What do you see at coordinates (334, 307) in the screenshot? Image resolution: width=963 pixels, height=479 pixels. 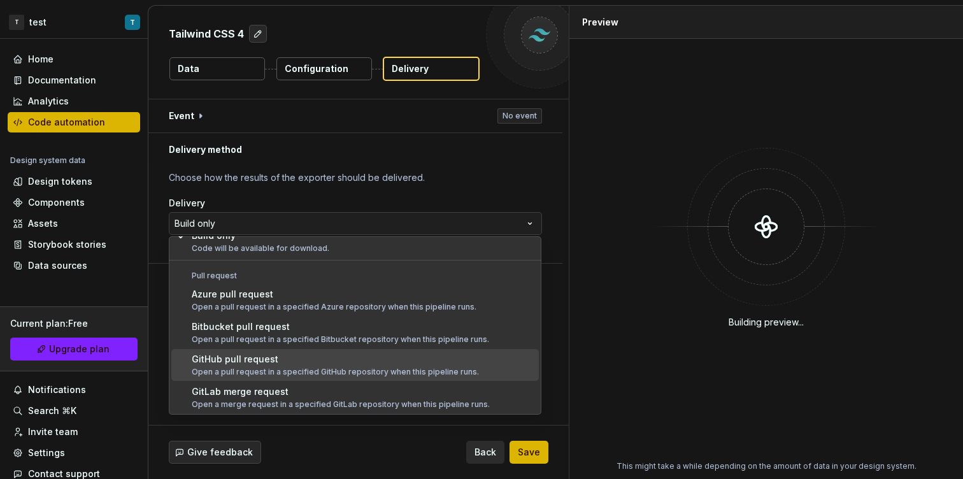 I see `div: Open a pull request in a specified Azure repository when this pipeline runs.` at bounding box center [334, 307].